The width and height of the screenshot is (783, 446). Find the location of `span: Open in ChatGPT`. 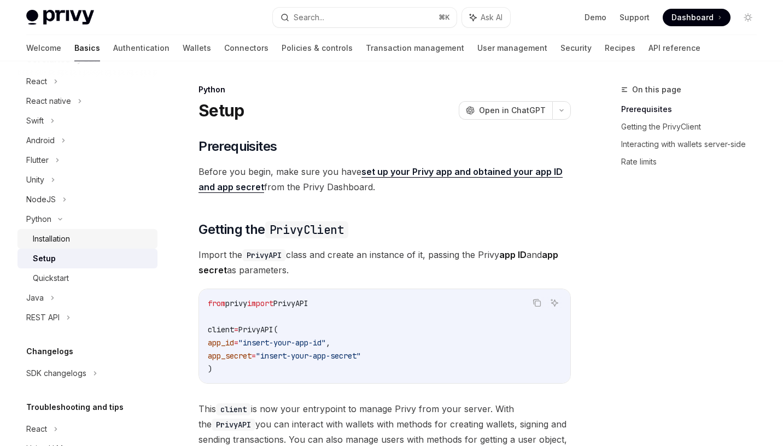

span: Open in ChatGPT is located at coordinates (512, 110).